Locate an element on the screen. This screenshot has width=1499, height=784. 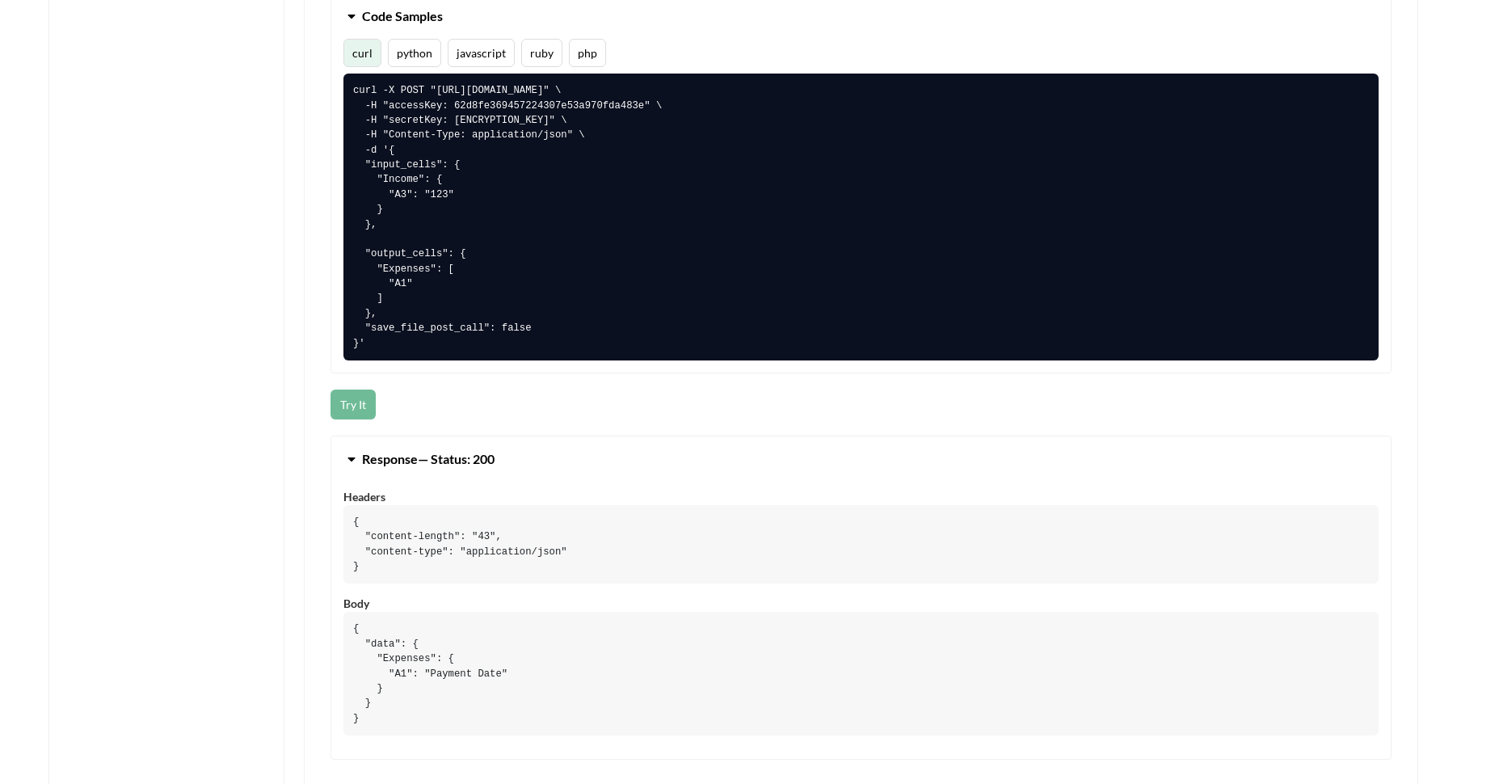
div: Headers is located at coordinates (861, 496).